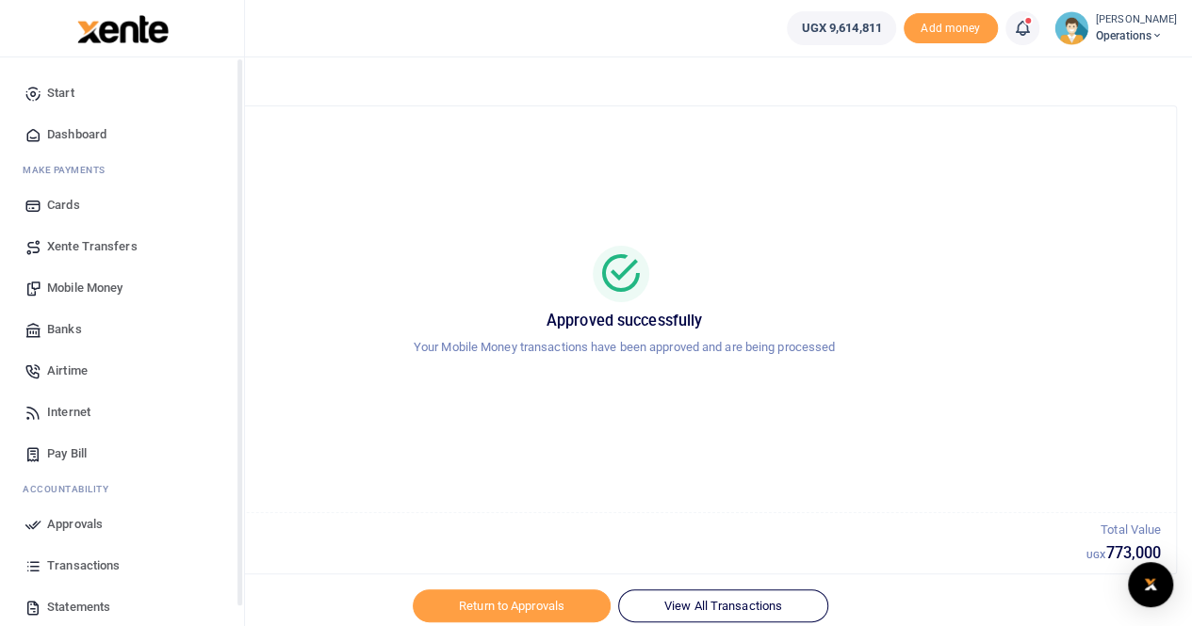 This screenshot has height=626, width=1192. I want to click on img: profile-user, so click(1071, 28).